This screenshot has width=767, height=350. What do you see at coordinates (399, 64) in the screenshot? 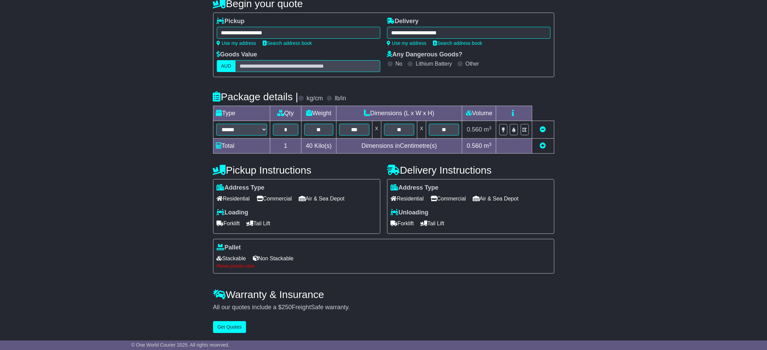
I see `label: No` at bounding box center [399, 64].